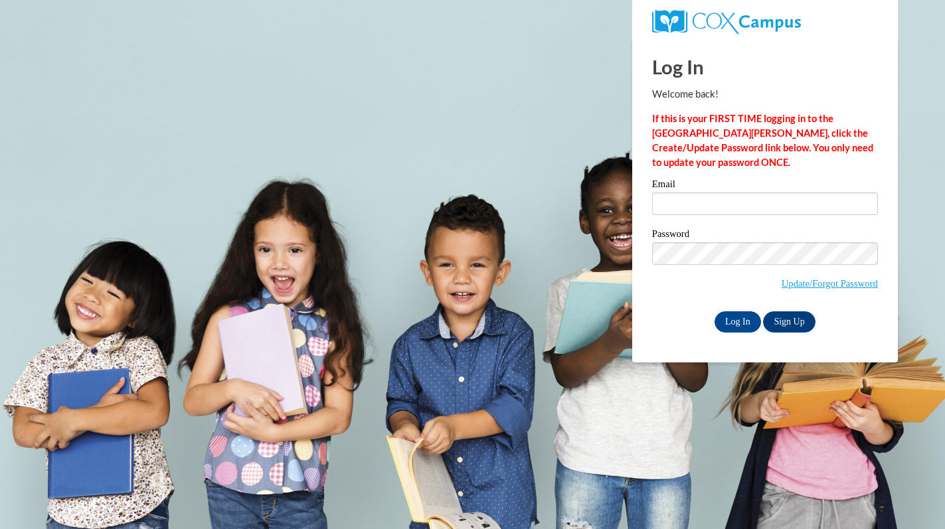  Describe the element at coordinates (765, 236) in the screenshot. I see `label: Password` at that location.